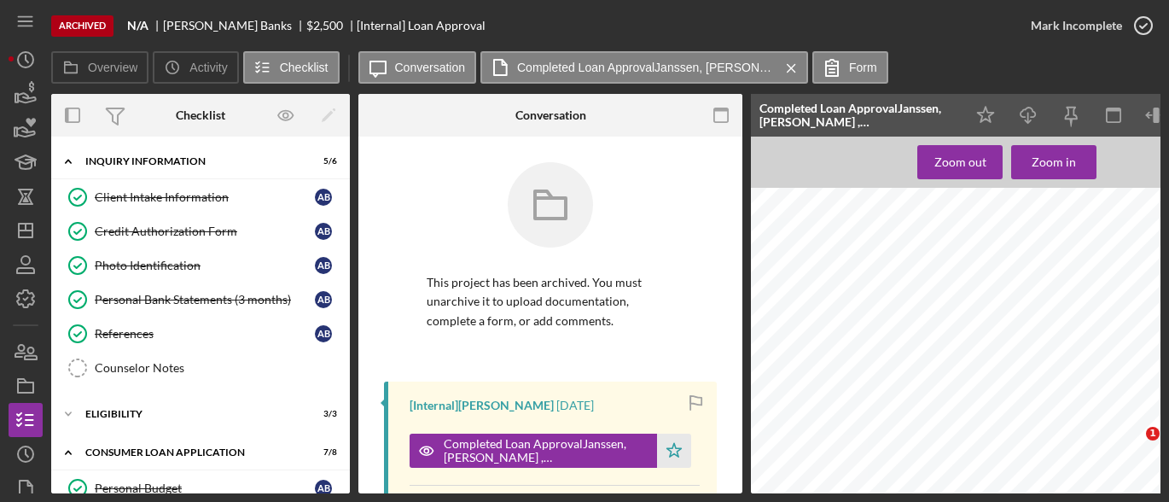 The height and width of the screenshot is (502, 1169). I want to click on a: Photo IdentificationAB, so click(201, 265).